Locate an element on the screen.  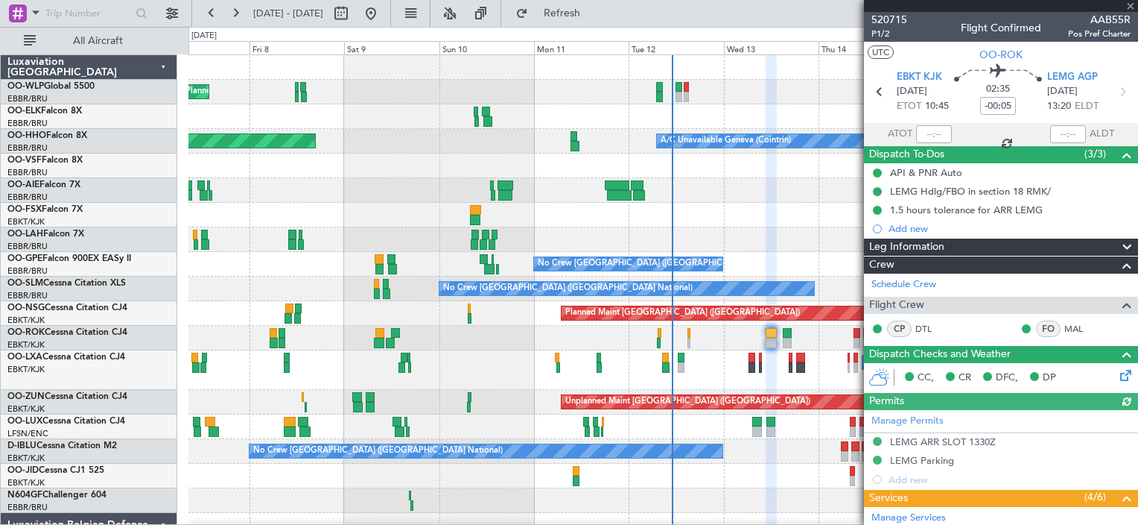
input: Trip Number is located at coordinates (88, 13).